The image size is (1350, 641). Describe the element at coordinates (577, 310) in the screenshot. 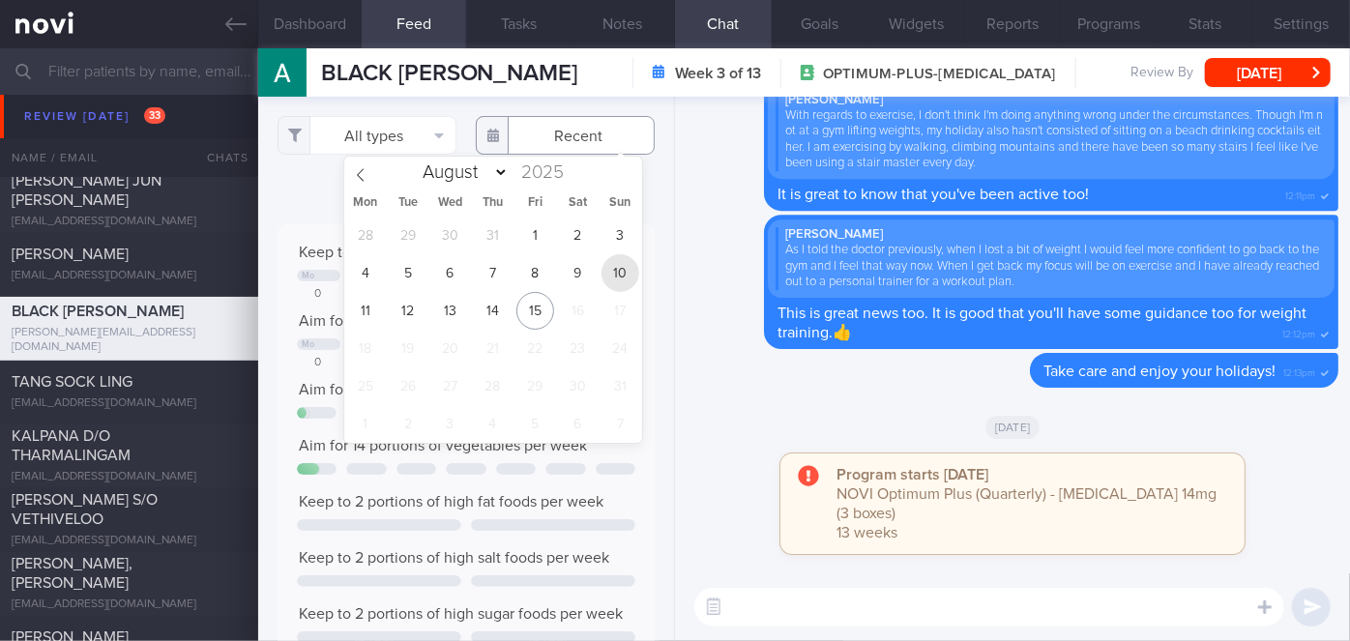

I see `span: August 16, 2025` at that location.